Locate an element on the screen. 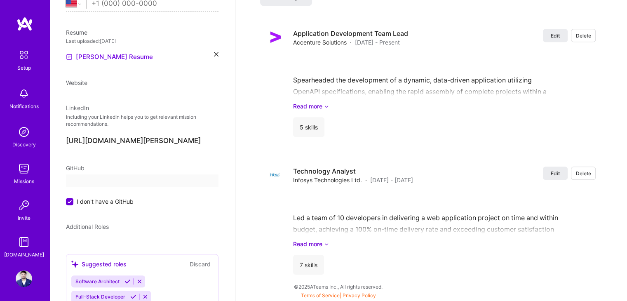  div: Suggested roles is located at coordinates (99, 264).